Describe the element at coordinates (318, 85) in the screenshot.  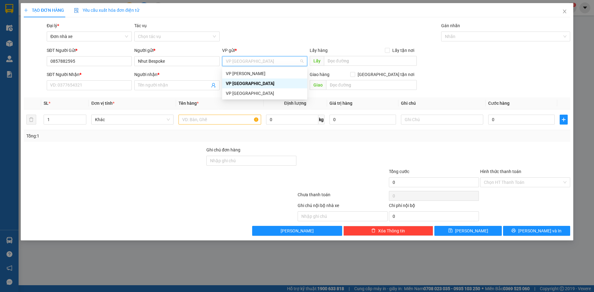
I see `span: Giao` at that location.